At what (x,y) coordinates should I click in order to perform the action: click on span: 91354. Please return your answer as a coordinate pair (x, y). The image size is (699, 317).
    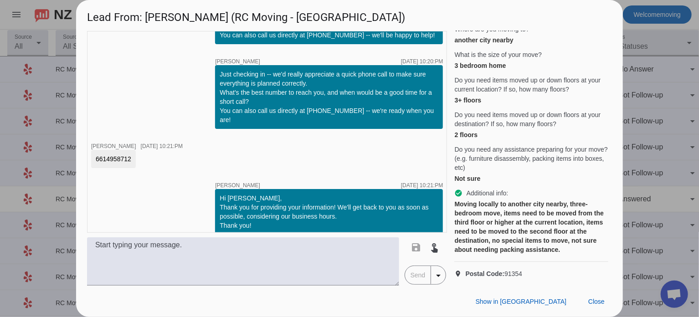
    Looking at the image, I should click on (494, 274).